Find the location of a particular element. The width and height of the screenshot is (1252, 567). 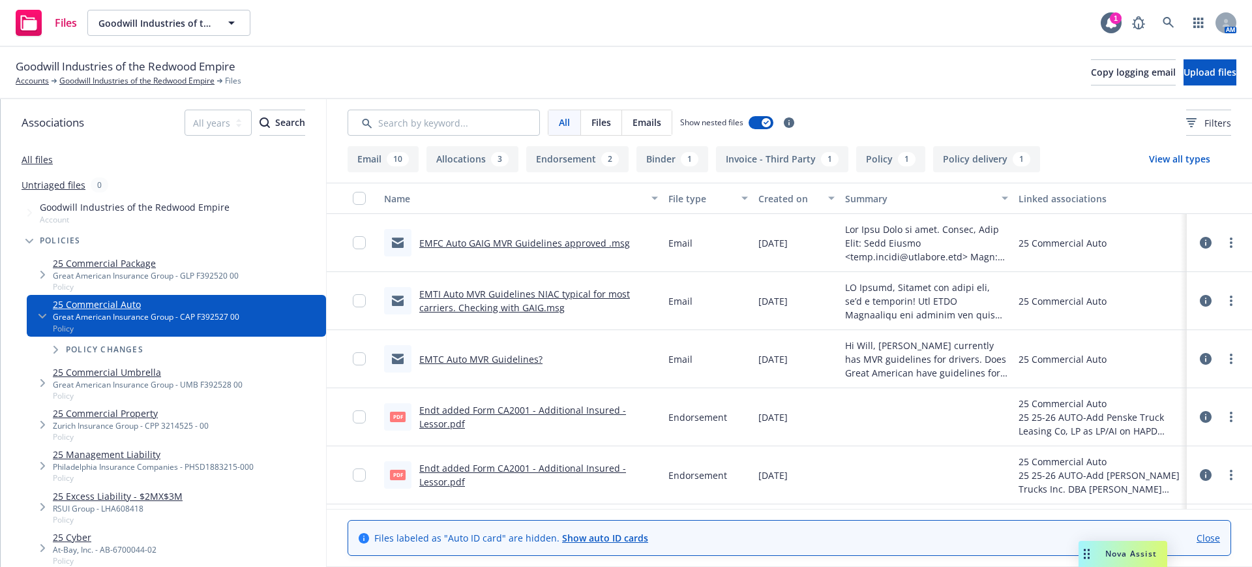

div: Drag to move is located at coordinates (1086, 554).